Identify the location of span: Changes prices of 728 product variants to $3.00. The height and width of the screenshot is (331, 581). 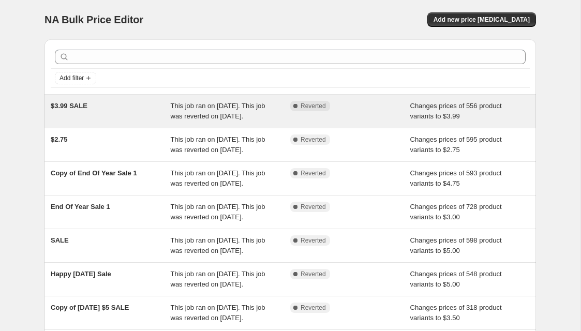
(456, 212).